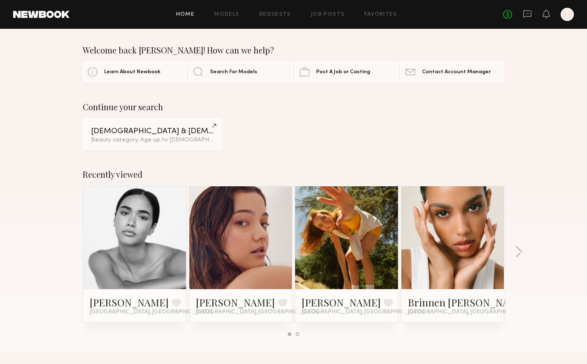 The image size is (587, 364). Describe the element at coordinates (240, 72) in the screenshot. I see `a: Search For Models` at that location.